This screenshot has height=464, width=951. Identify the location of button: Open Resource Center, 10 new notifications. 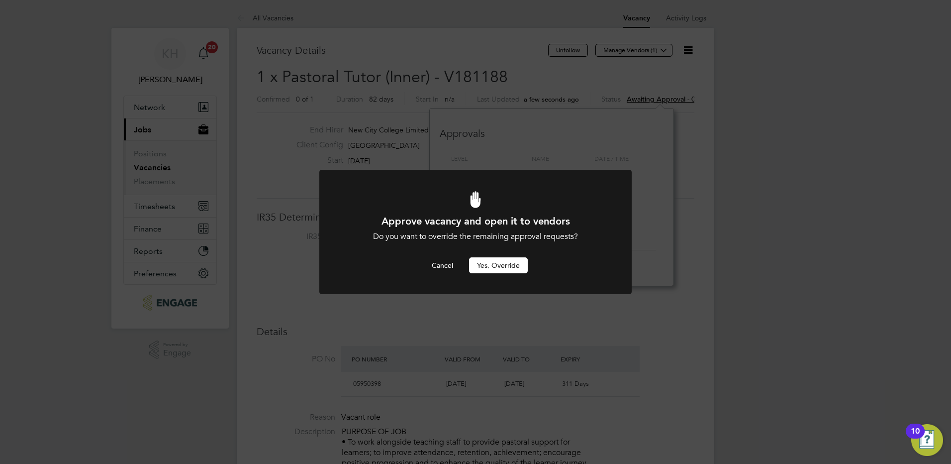
(927, 440).